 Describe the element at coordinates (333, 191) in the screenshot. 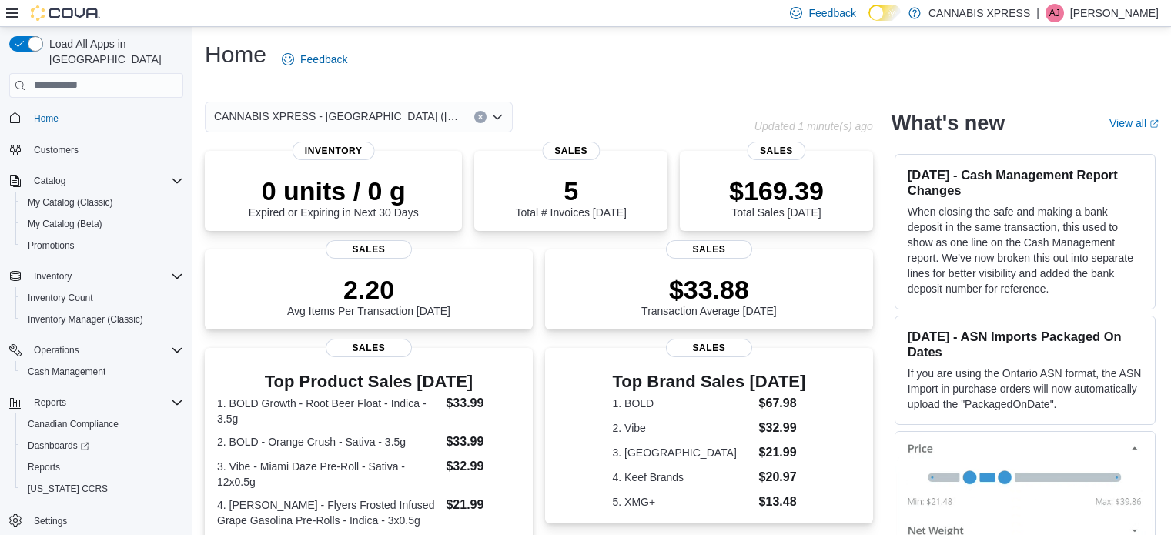

I see `p: 0 units / 0 g` at that location.